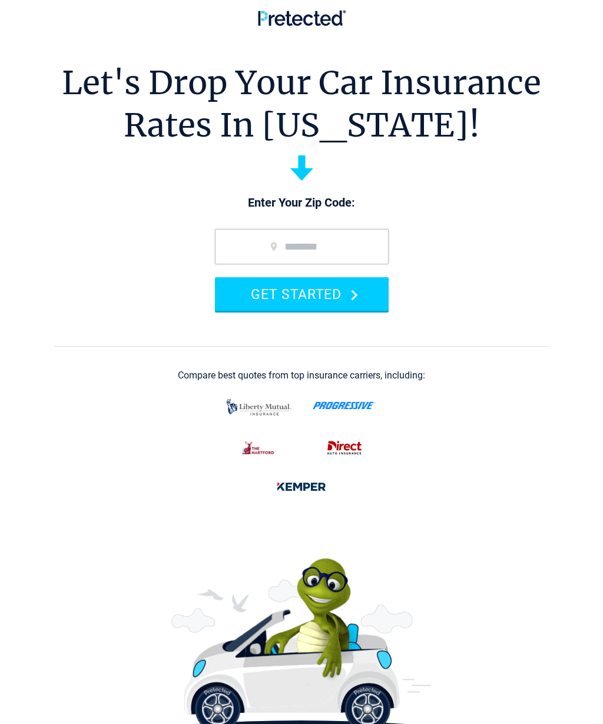 The height and width of the screenshot is (724, 603). Describe the element at coordinates (301, 18) in the screenshot. I see `img: Pretected Logo` at that location.